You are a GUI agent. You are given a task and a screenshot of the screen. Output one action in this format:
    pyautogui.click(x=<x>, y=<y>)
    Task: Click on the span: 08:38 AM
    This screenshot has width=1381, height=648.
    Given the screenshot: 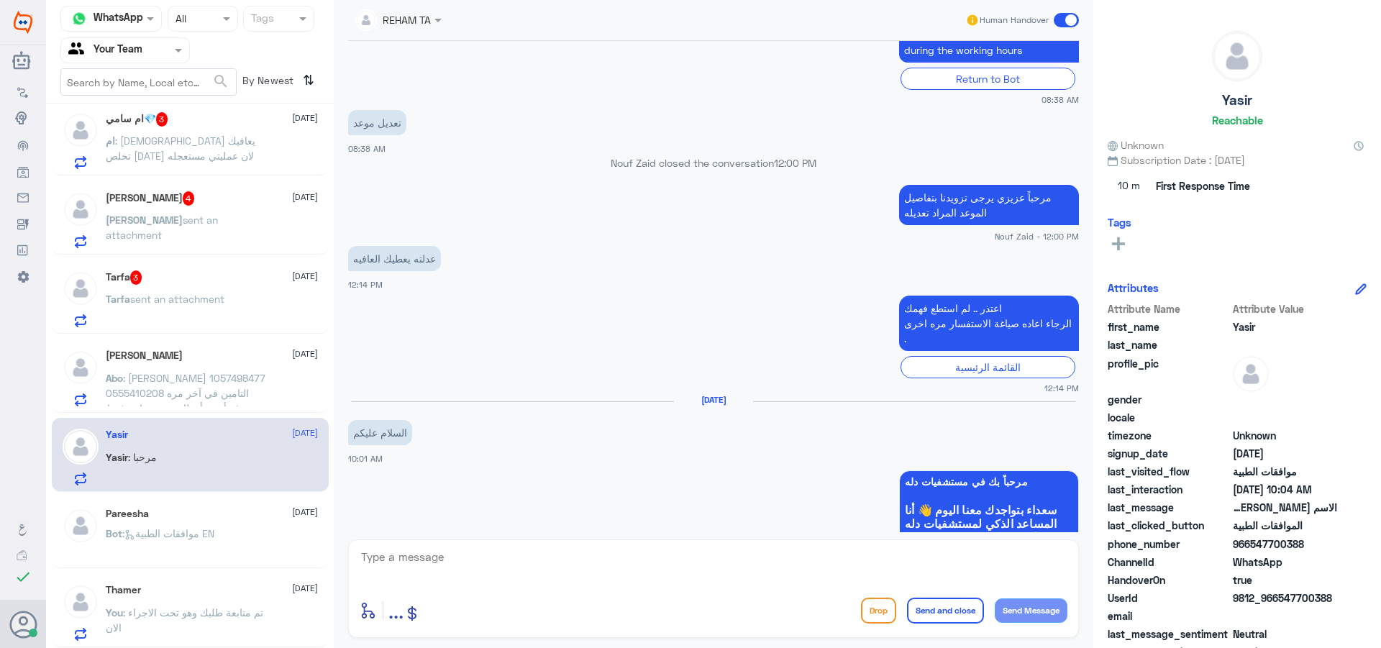 What is the action you would take?
    pyautogui.click(x=367, y=148)
    